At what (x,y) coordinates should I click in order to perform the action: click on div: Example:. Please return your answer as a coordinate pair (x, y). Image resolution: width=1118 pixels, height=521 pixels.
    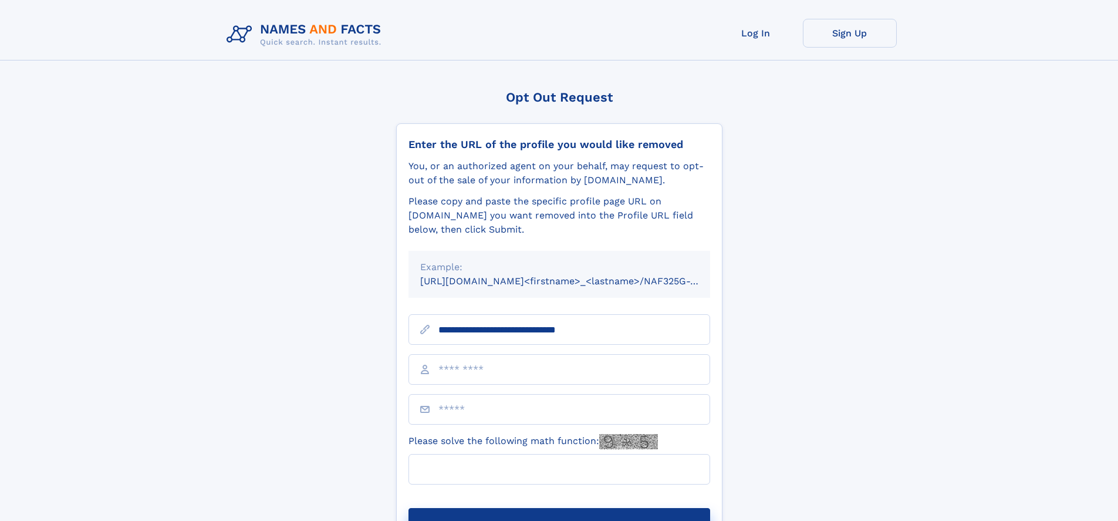
    Looking at the image, I should click on (559, 267).